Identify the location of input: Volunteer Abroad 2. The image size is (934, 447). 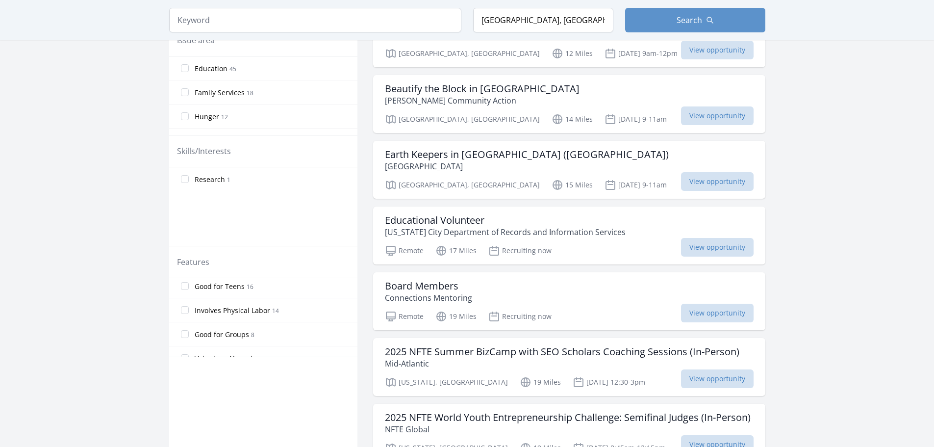
(185, 358).